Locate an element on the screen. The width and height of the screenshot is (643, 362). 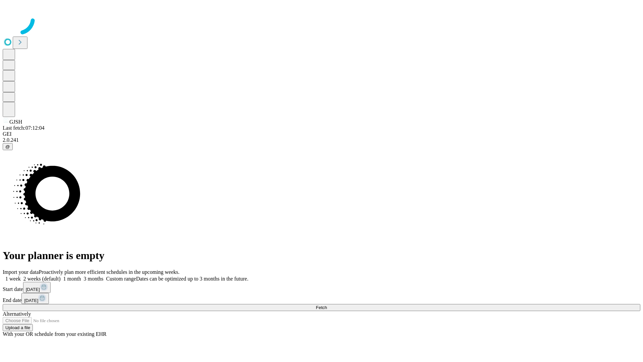
span: Custom range is located at coordinates (121, 278).